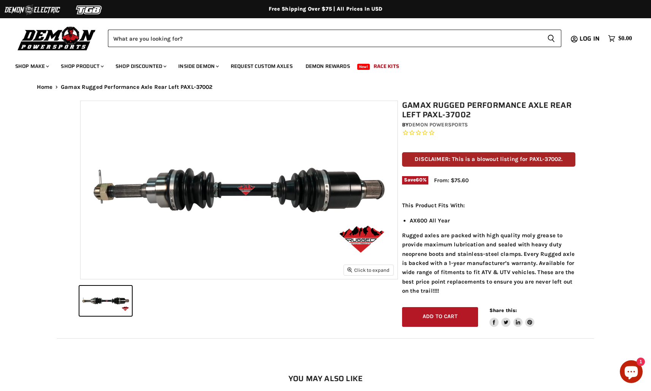  What do you see at coordinates (89, 10) in the screenshot?
I see `img: TGB Logo 2` at bounding box center [89, 10].